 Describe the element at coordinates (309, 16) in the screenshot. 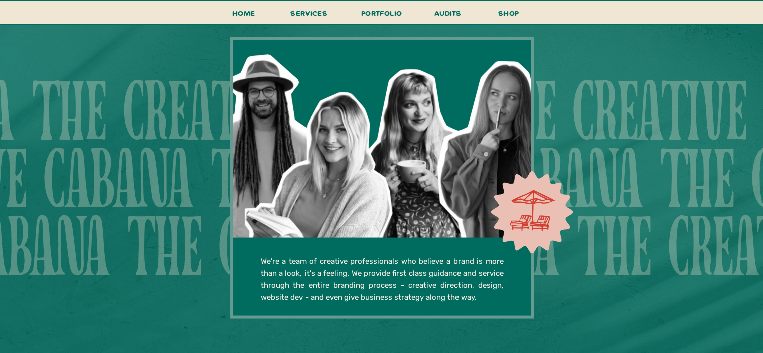

I see `a: services` at that location.